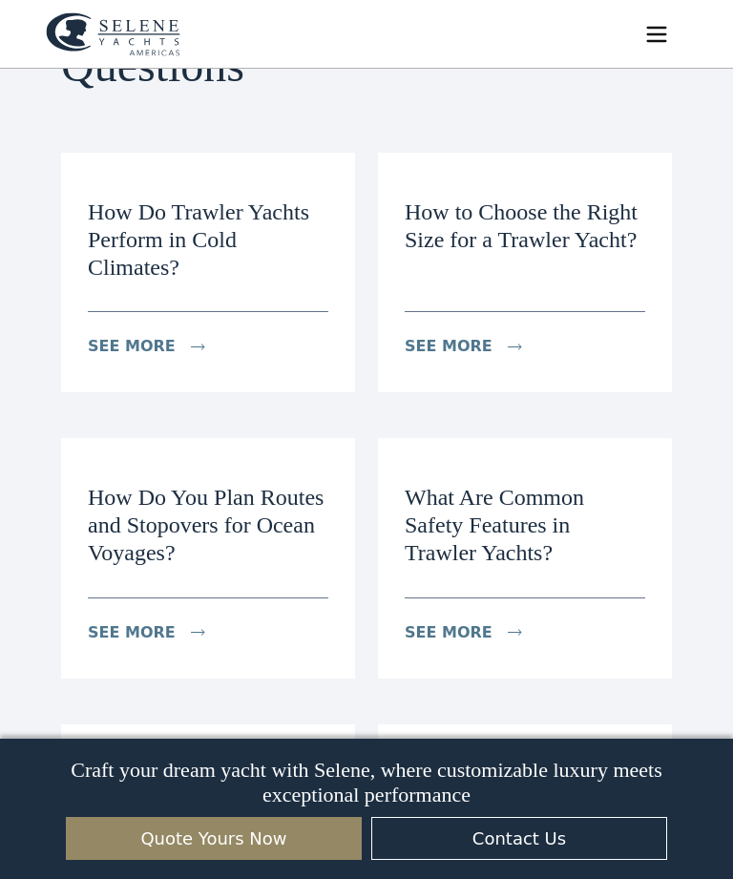 Image resolution: width=733 pixels, height=879 pixels. Describe the element at coordinates (519, 838) in the screenshot. I see `a: Contact Us` at that location.